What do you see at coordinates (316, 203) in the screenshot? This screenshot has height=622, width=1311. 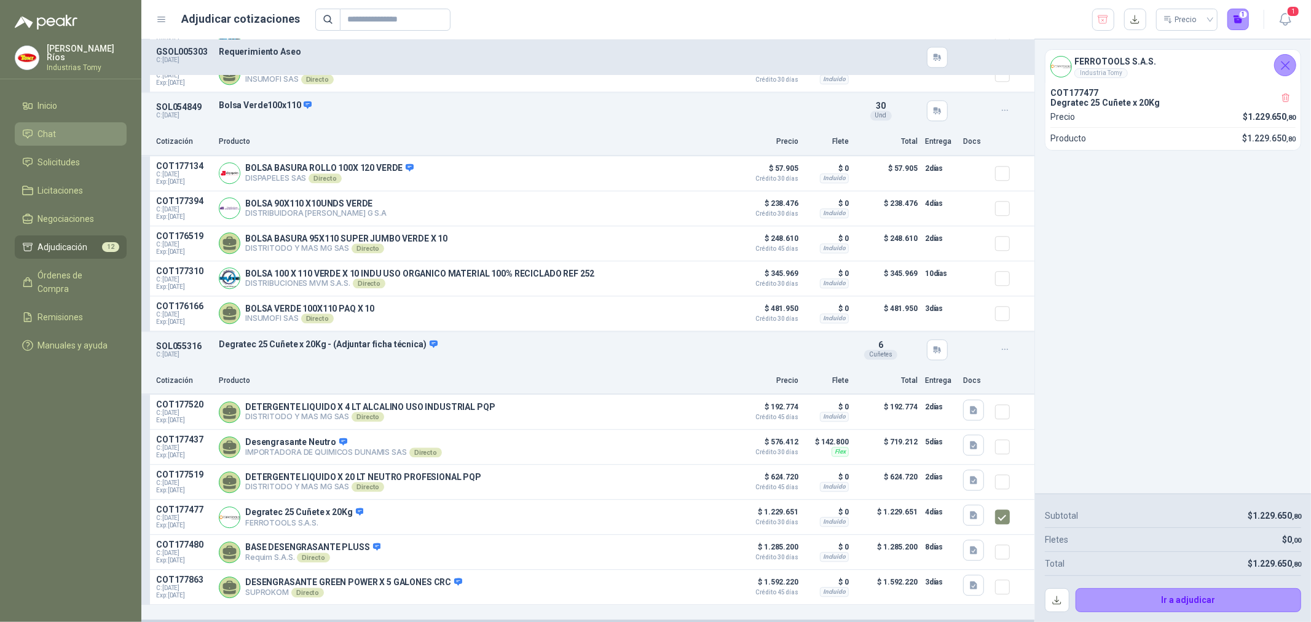 I see `p: BOLSA 90X110 X10UNDS VERDE` at bounding box center [316, 203].